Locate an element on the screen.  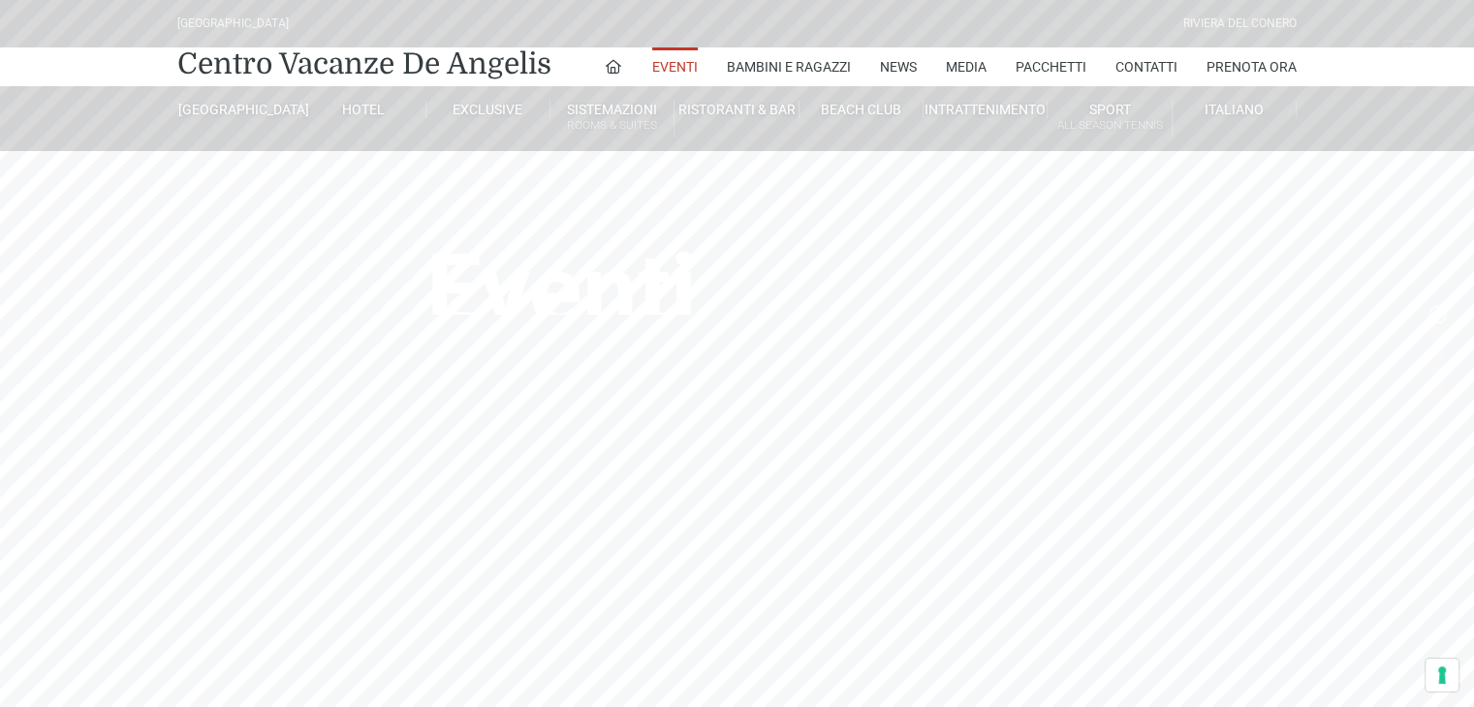
a: Bambini e Ragazzi is located at coordinates (789, 67).